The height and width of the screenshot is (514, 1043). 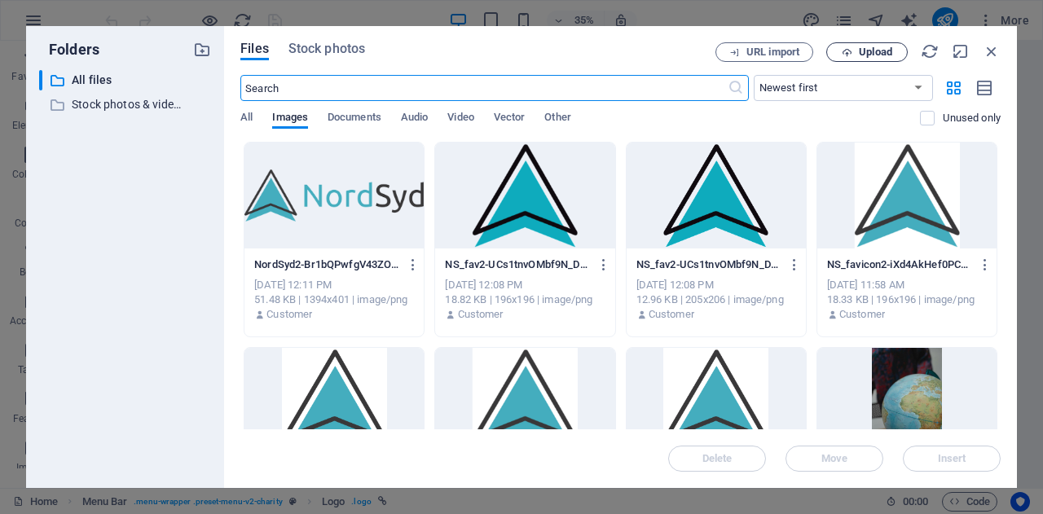 I want to click on span: Other, so click(x=557, y=119).